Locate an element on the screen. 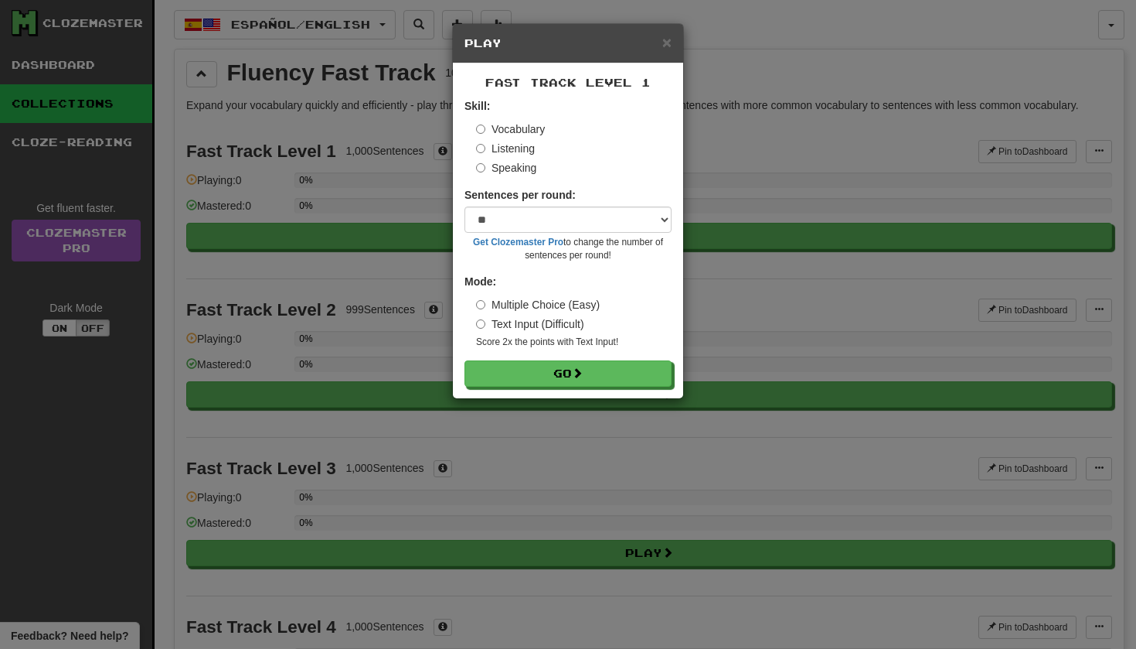 The width and height of the screenshot is (1136, 649). label: Vocabulary is located at coordinates (510, 129).